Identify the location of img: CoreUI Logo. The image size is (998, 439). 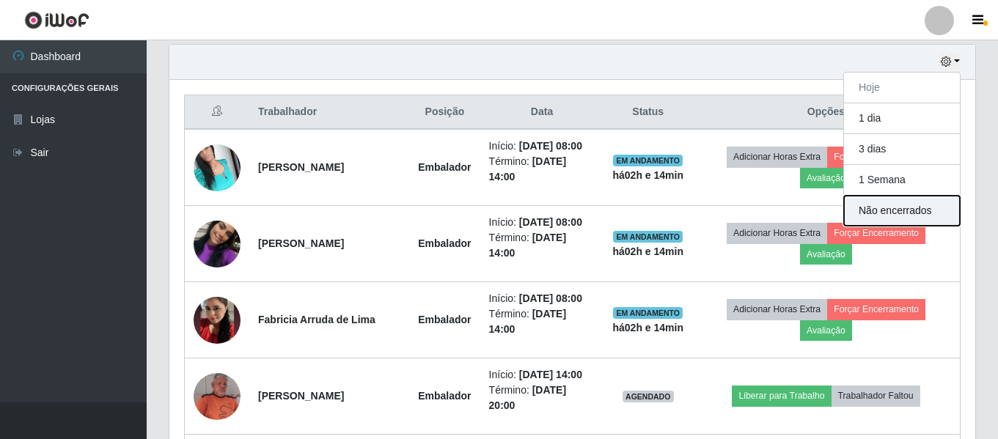
(56, 20).